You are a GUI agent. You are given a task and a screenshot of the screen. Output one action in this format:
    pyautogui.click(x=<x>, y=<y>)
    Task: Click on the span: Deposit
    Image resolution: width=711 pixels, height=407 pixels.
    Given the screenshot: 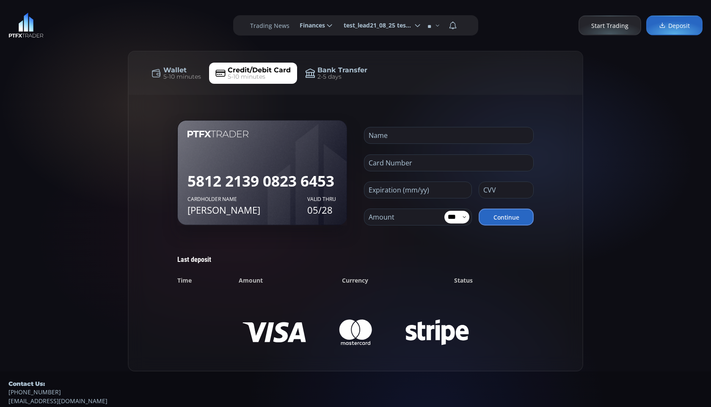 What is the action you would take?
    pyautogui.click(x=675, y=25)
    